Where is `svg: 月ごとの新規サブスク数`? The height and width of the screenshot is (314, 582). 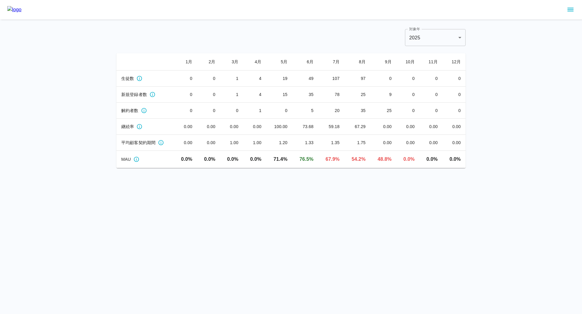
svg: 月ごとの新規サブスク数 is located at coordinates (152, 94).